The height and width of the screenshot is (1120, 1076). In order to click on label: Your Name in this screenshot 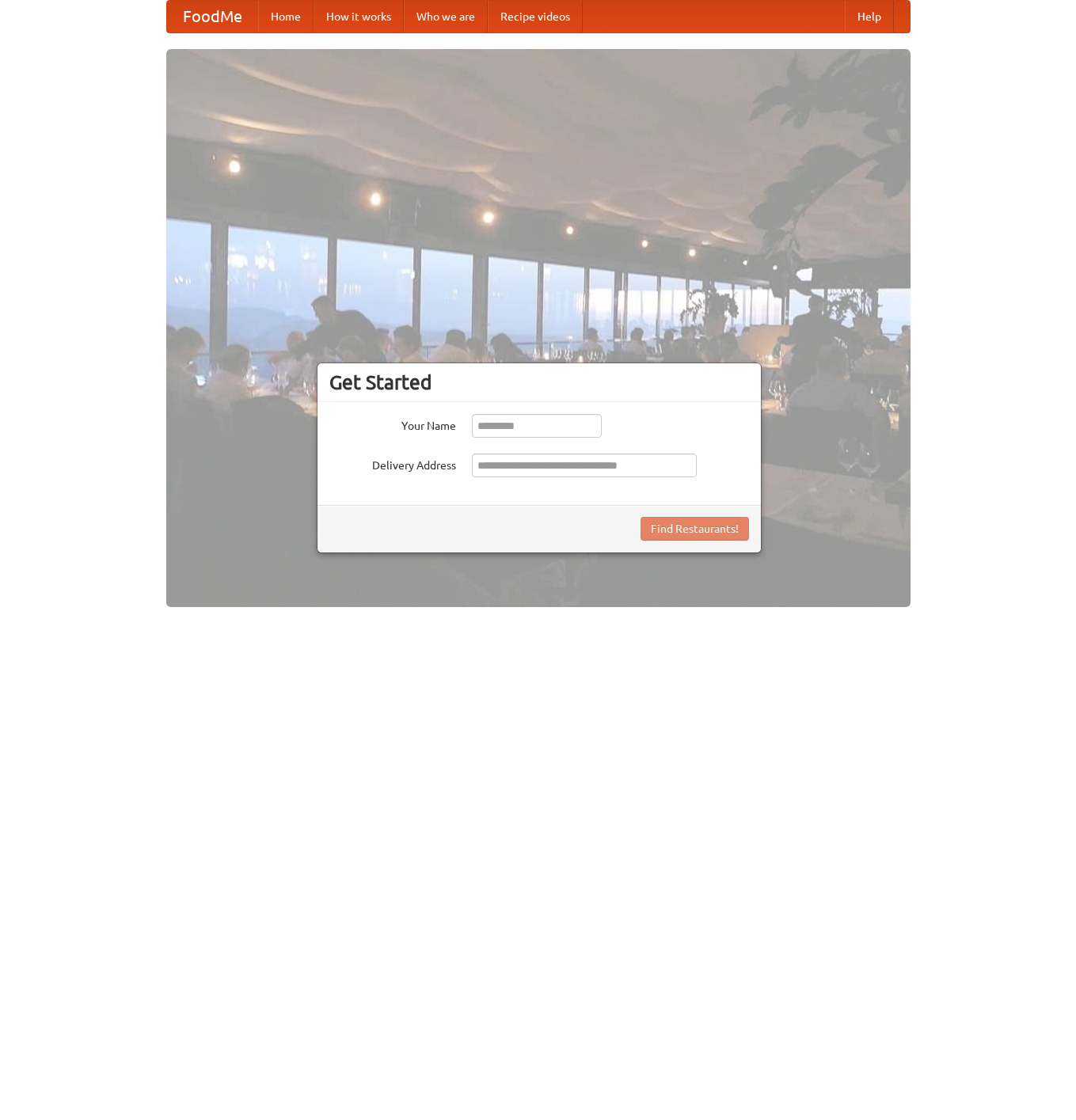, I will do `click(393, 423)`.